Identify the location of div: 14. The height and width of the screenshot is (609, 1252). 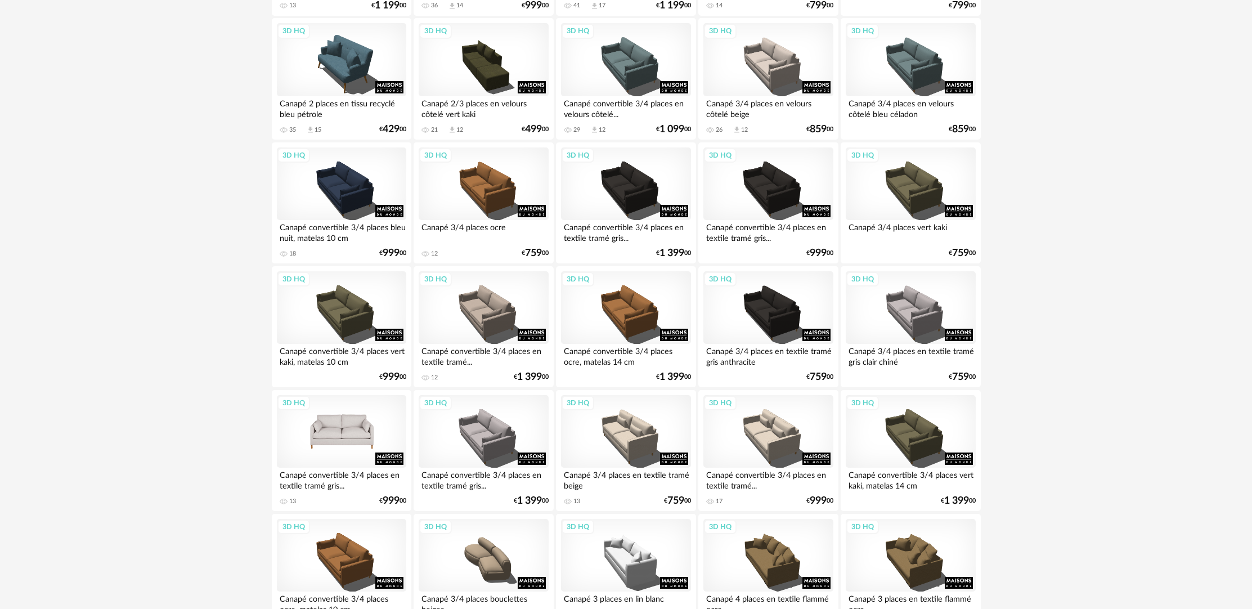
(460, 6).